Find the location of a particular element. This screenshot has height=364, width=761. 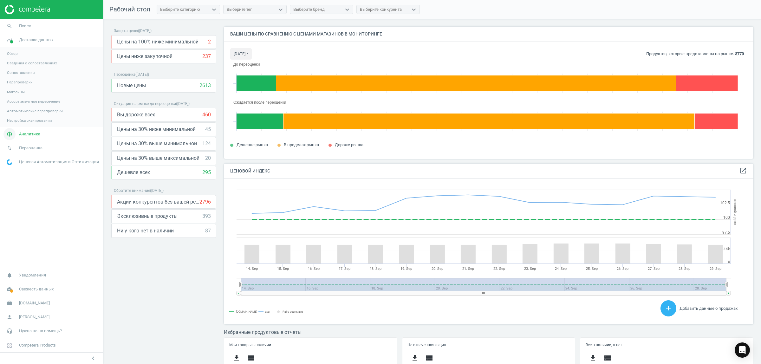

tspan: 15. Sep is located at coordinates (283, 269).